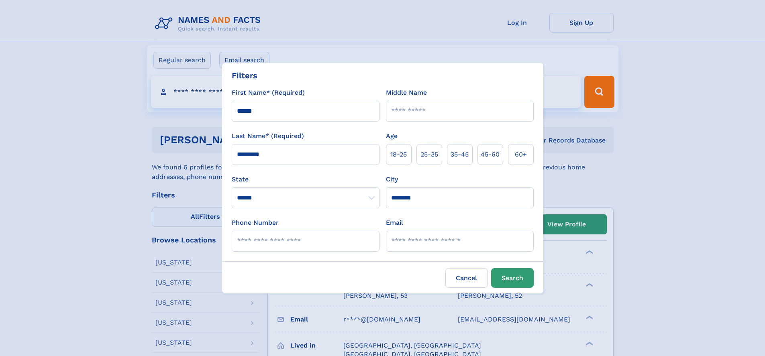  Describe the element at coordinates (255, 223) in the screenshot. I see `label: Phone Number` at that location.